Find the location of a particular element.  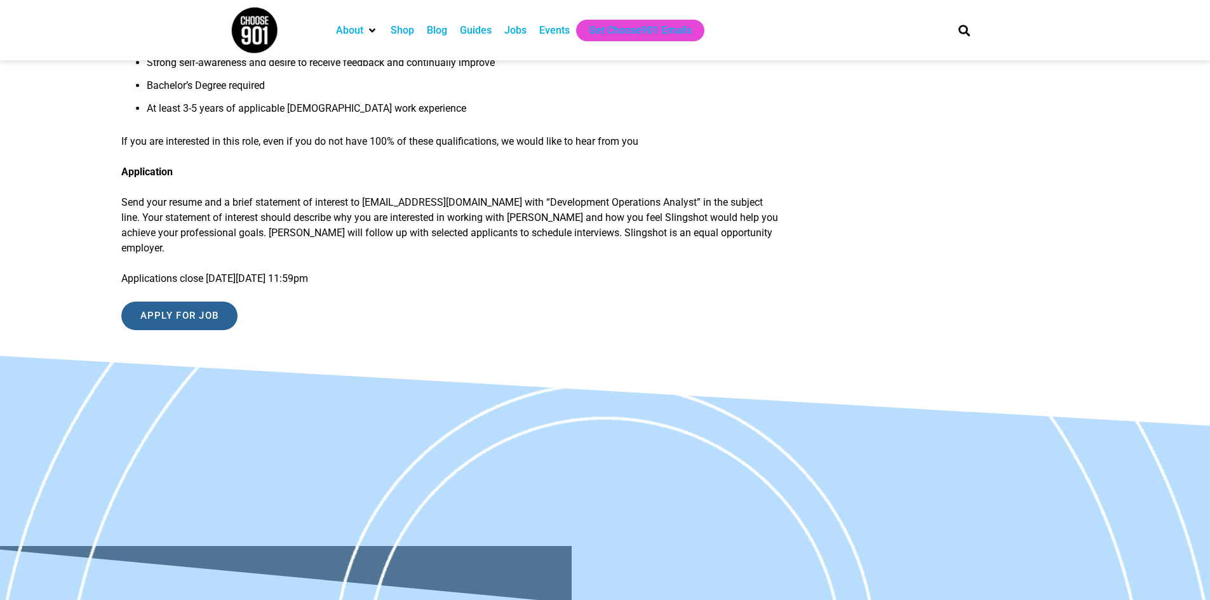

nav: Main nav is located at coordinates (633, 30).